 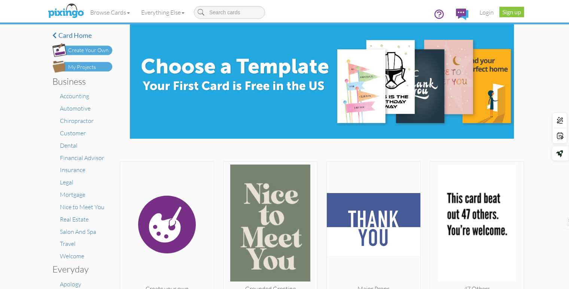 What do you see at coordinates (82, 67) in the screenshot?
I see `img: my-projects-button.png` at bounding box center [82, 67].